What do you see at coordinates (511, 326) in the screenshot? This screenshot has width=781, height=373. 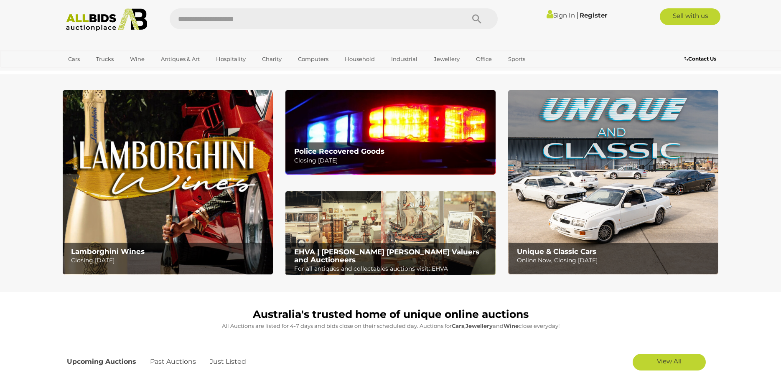 I see `strong: Wine` at bounding box center [511, 326].